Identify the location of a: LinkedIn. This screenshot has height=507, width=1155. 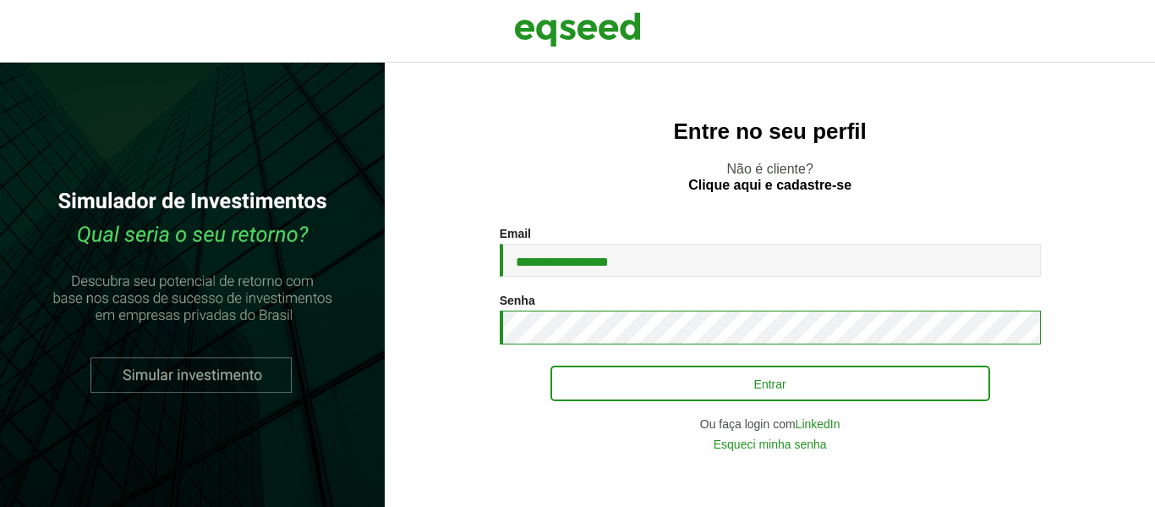
(818, 424).